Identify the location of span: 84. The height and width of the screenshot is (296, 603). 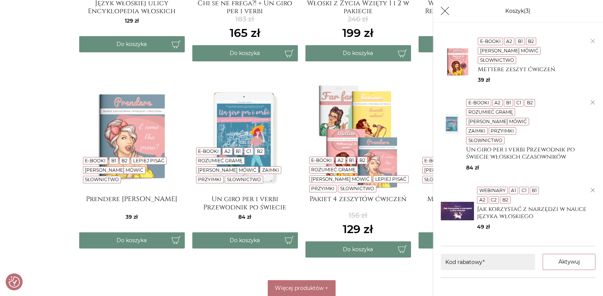
(245, 217).